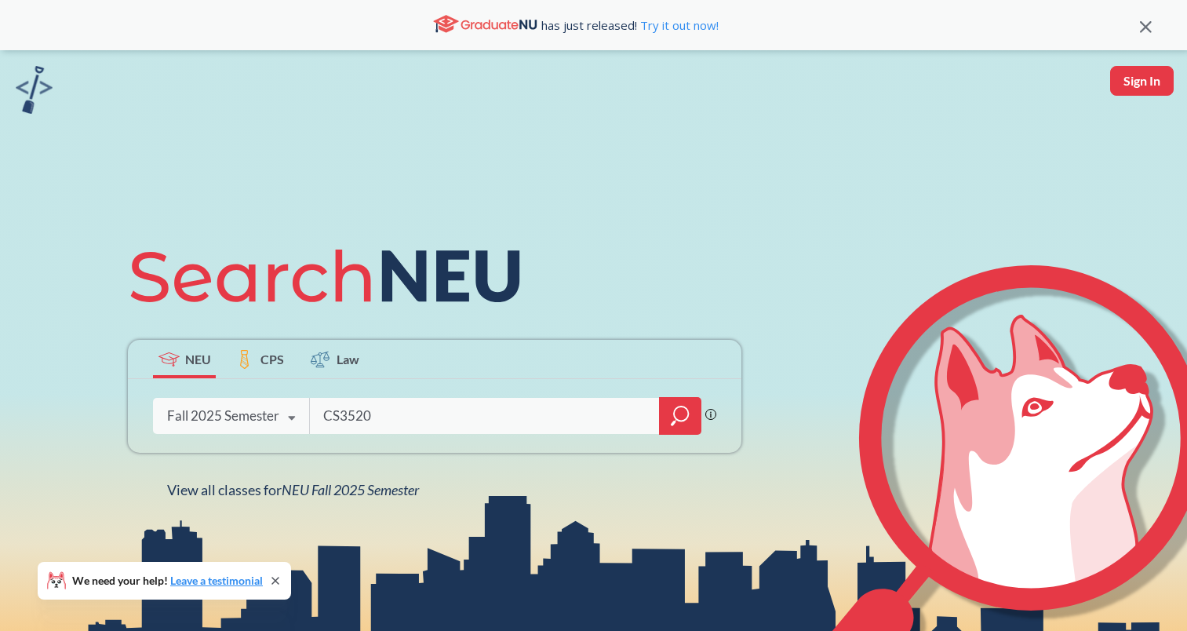  What do you see at coordinates (34, 89) in the screenshot?
I see `img: sandbox logo` at bounding box center [34, 89].